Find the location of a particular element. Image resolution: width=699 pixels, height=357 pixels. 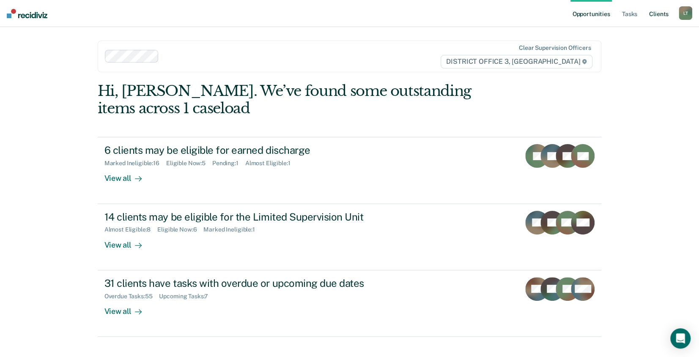

div: Pending : 1 is located at coordinates (229, 163).